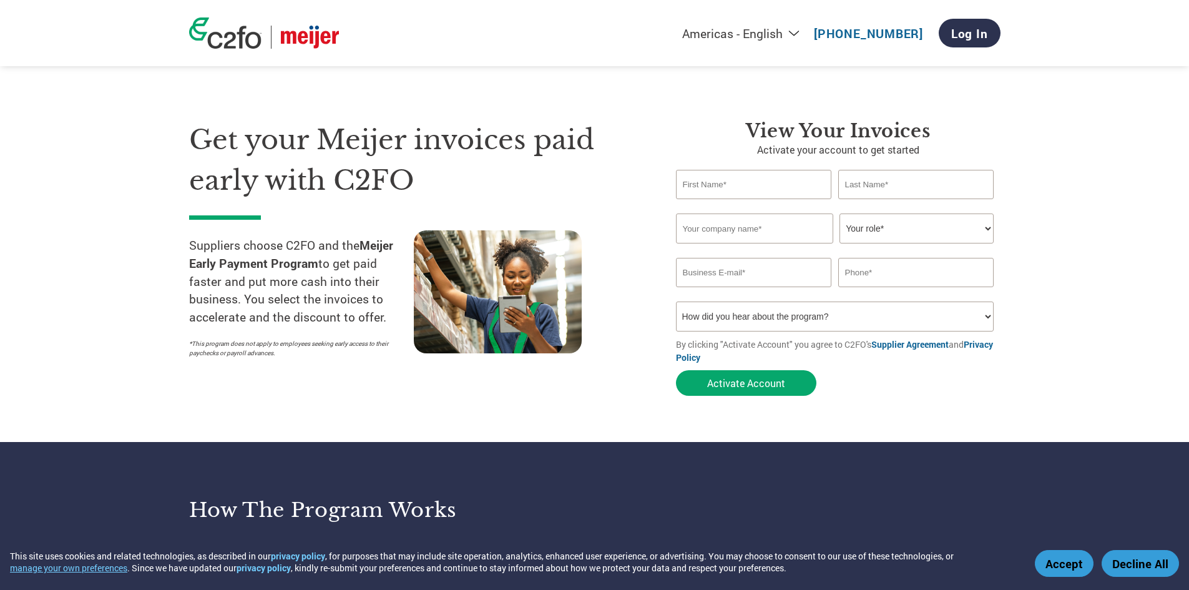  What do you see at coordinates (969, 33) in the screenshot?
I see `a: Log In` at bounding box center [969, 33].